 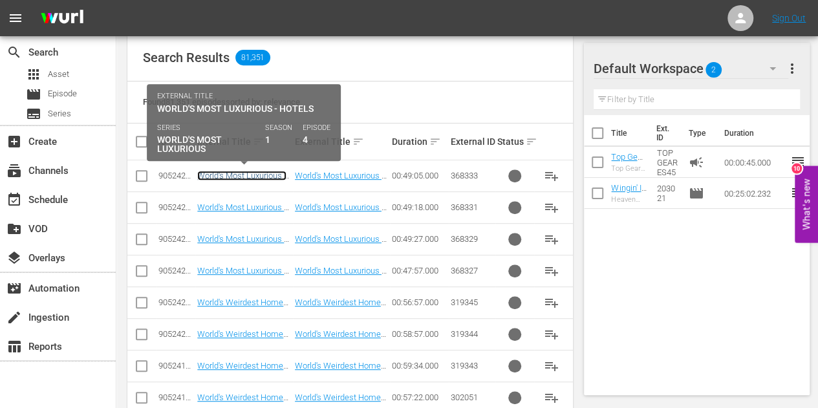 What do you see at coordinates (464, 365) in the screenshot?
I see `span: 319343` at bounding box center [464, 365].